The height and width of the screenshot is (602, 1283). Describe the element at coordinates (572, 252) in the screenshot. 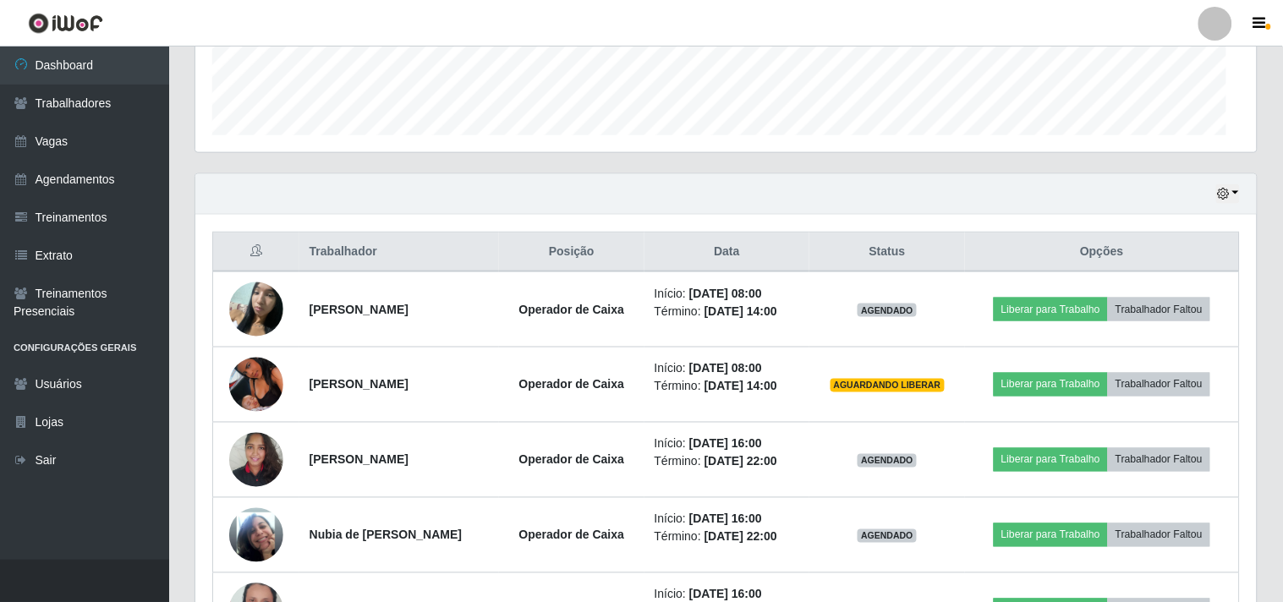

I see `th: Posição` at that location.